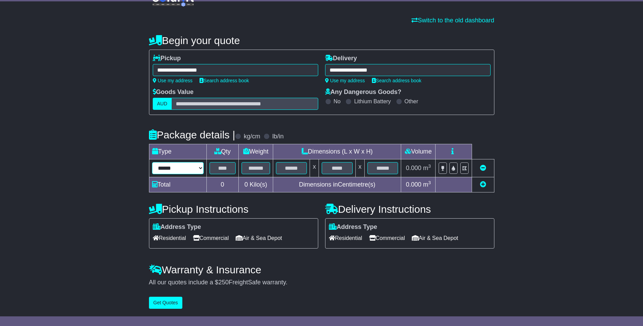  Describe the element at coordinates (234, 209) in the screenshot. I see `h4: Pickup Instructions` at that location.